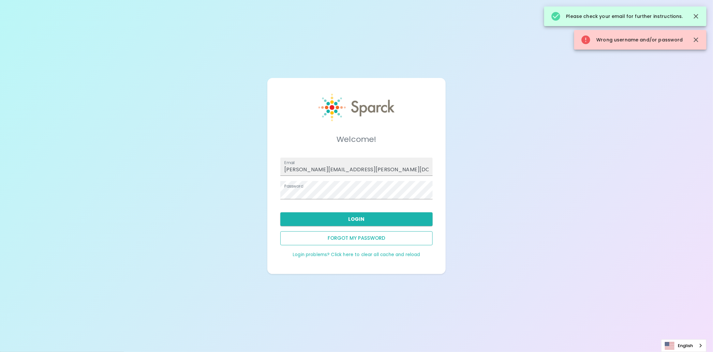 The image size is (713, 352). What do you see at coordinates (356, 254) in the screenshot?
I see `a: Login problems? Click here to clear all cache and reload` at bounding box center [356, 254].